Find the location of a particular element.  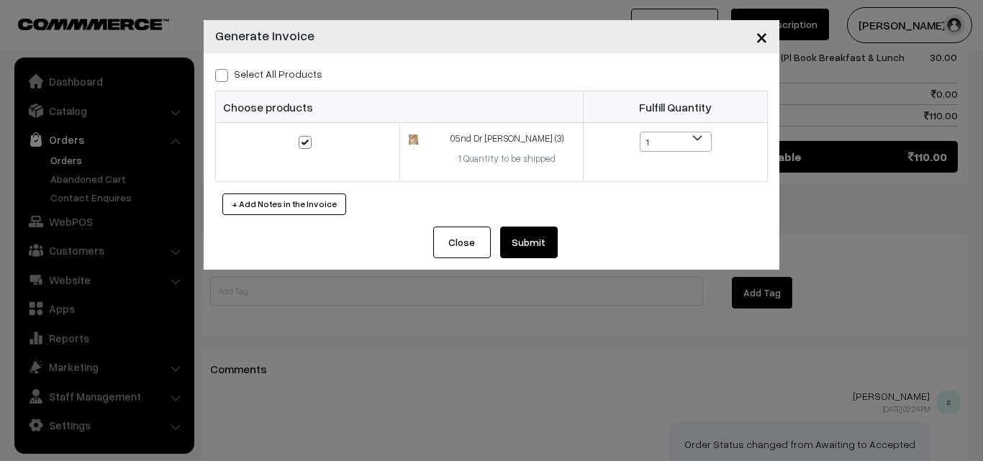

th: Fulfill Quantity is located at coordinates (676, 107).